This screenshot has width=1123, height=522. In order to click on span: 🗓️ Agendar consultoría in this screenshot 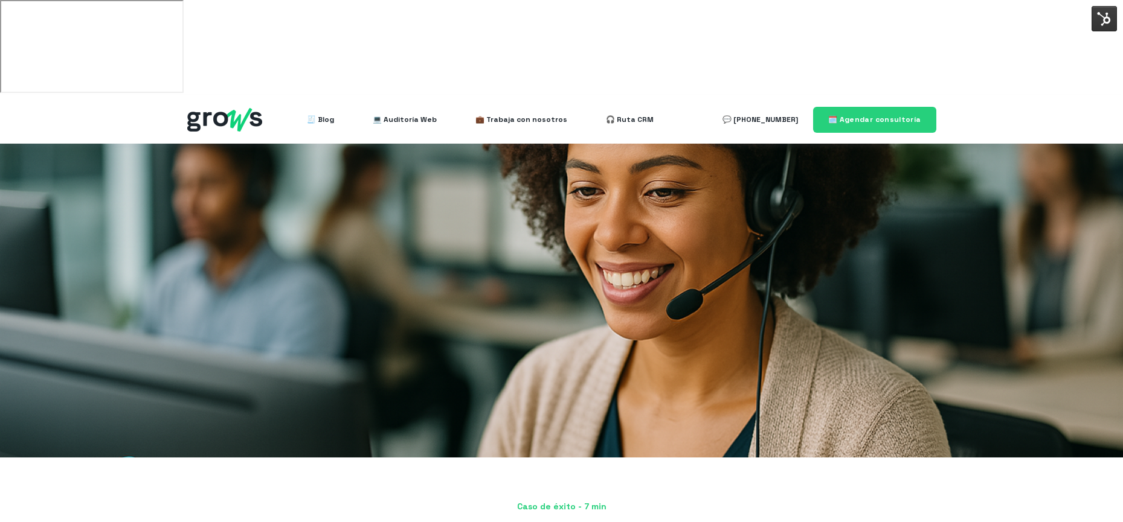, I will do `click(874, 120)`.